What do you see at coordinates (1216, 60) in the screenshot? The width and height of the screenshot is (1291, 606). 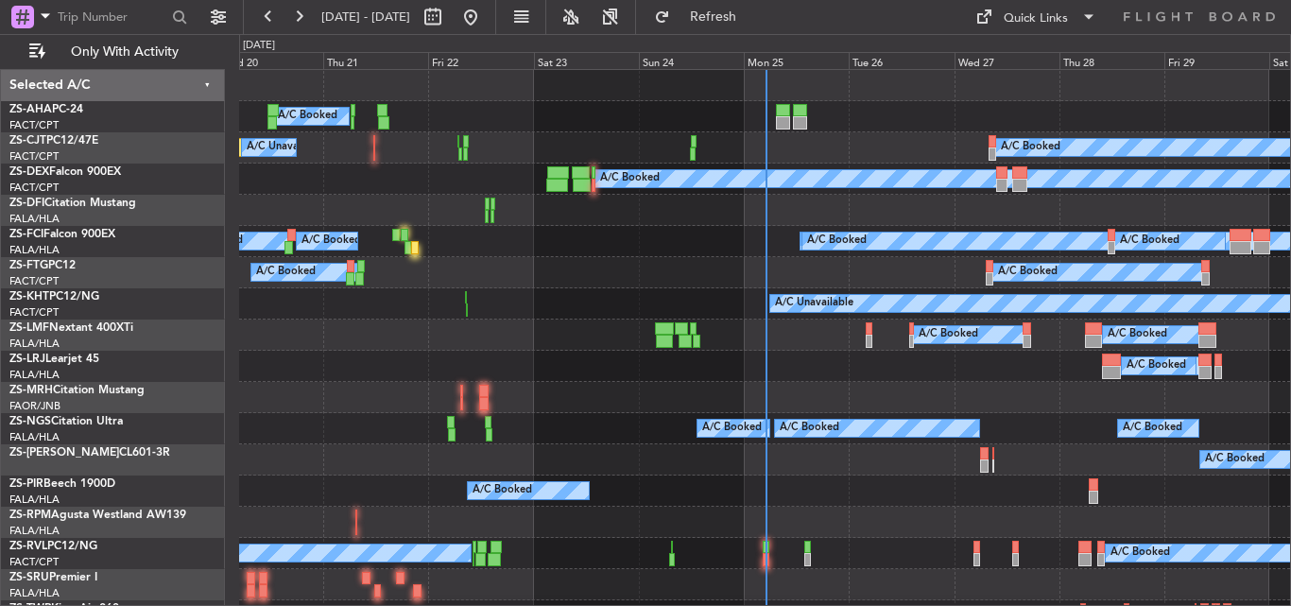 I see `div: Fri 29` at bounding box center [1216, 60].